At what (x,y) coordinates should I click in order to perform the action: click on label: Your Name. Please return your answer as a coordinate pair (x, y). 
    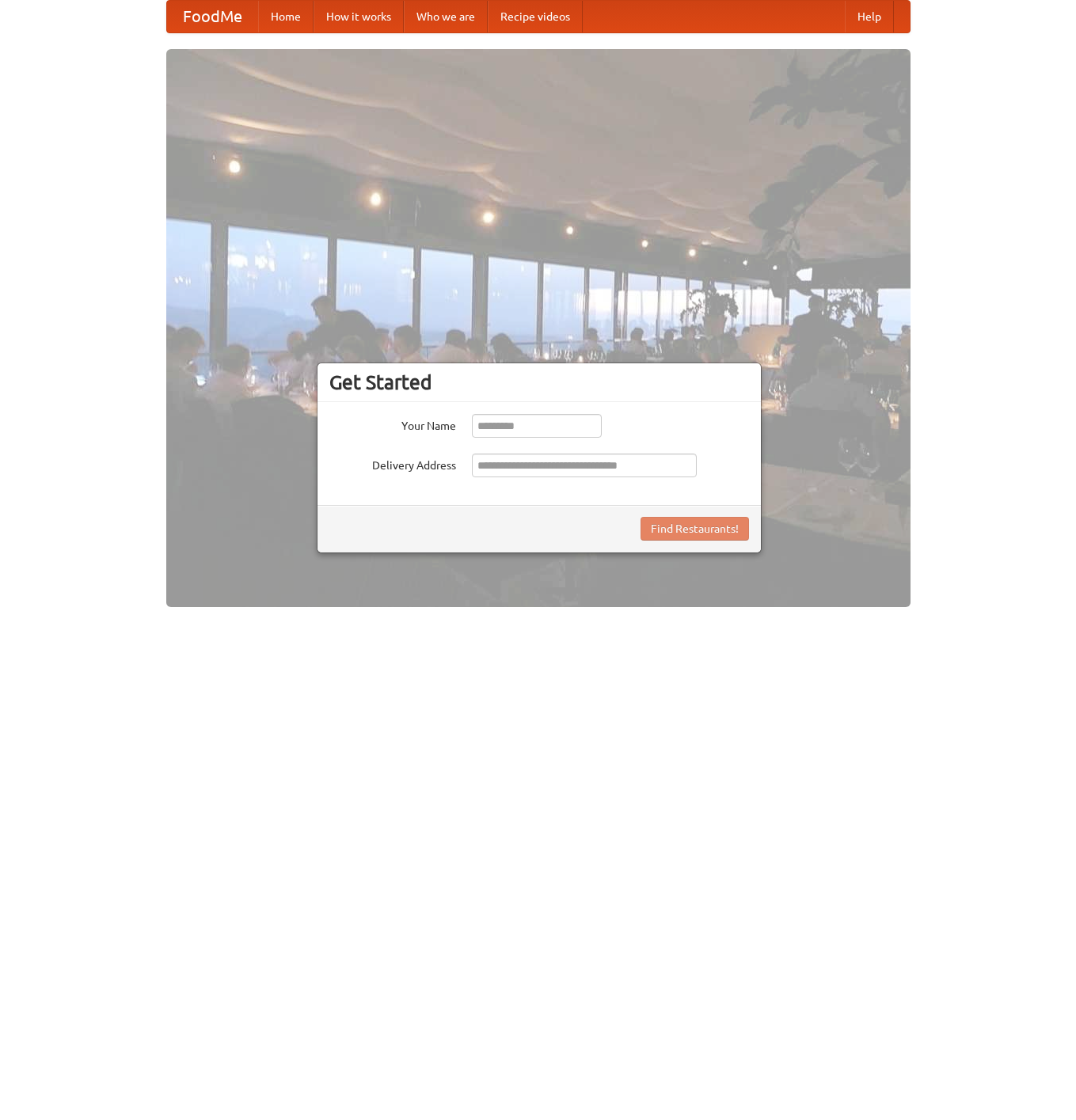
    Looking at the image, I should click on (393, 424).